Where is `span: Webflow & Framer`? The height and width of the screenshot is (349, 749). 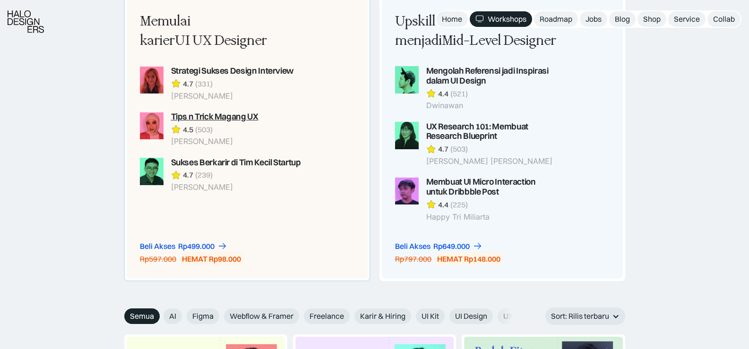
span: Webflow & Framer is located at coordinates (261, 316).